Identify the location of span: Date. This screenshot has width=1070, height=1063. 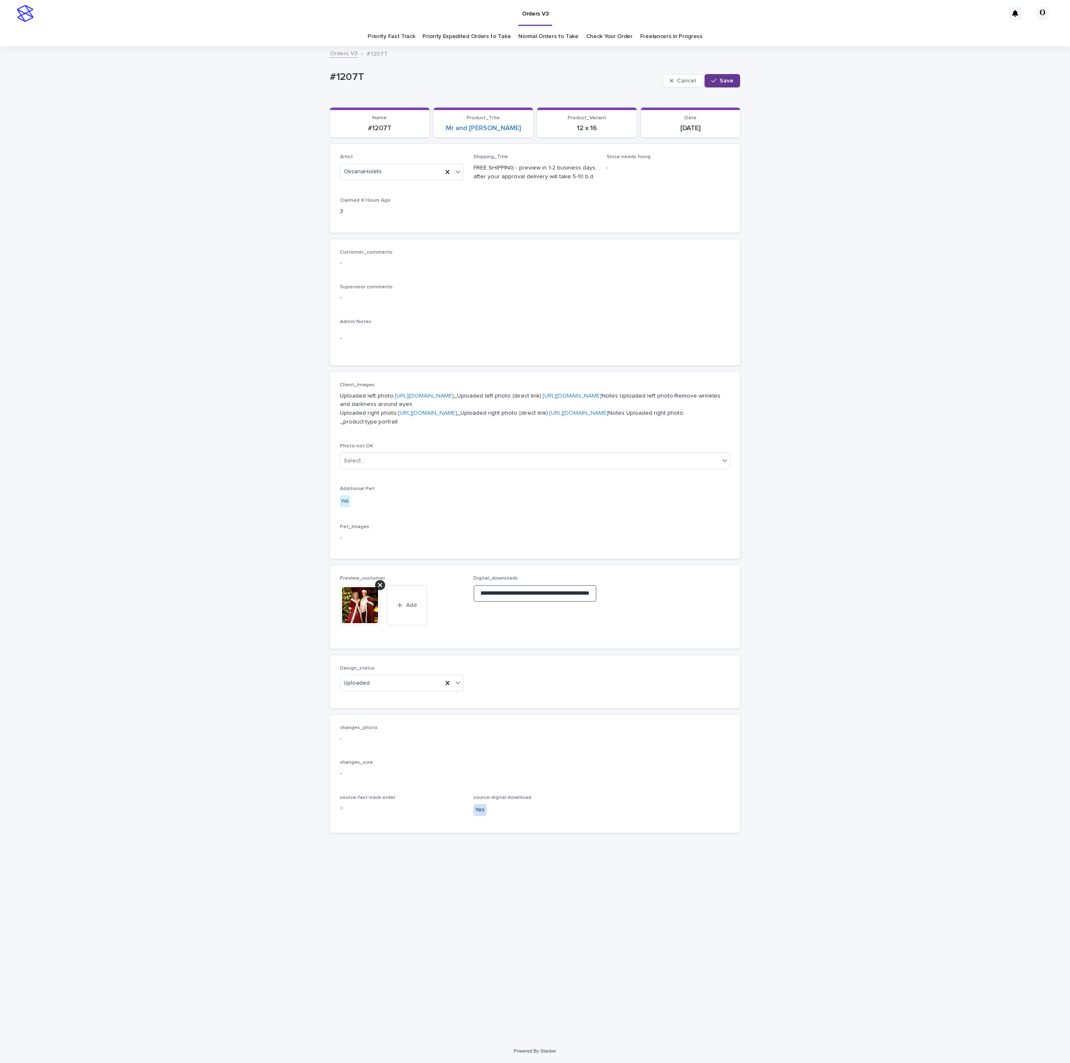
(690, 118).